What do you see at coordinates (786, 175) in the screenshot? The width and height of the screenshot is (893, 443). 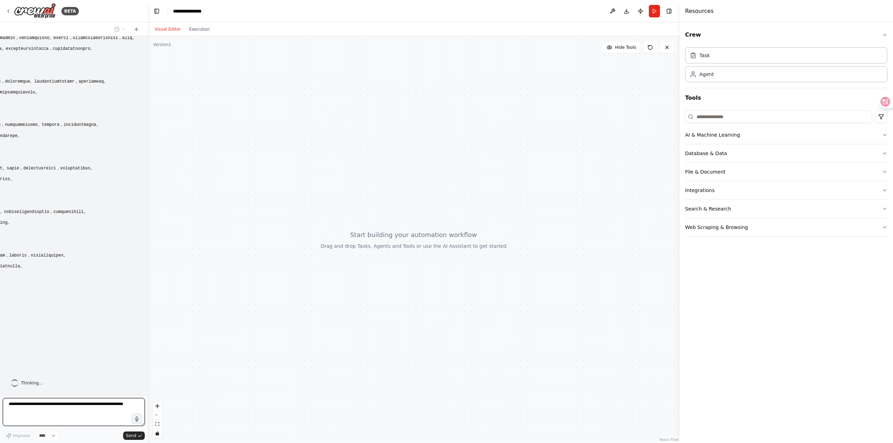 I see `div: Tools` at bounding box center [786, 175].